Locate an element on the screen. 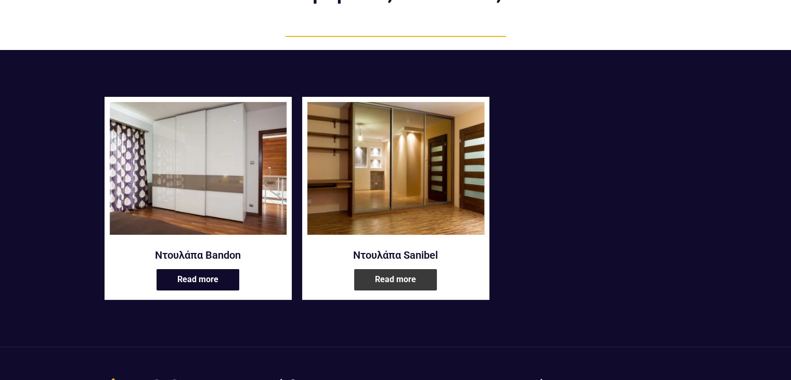 The image size is (791, 380). a: Read more about “Ντουλάπα Sanibel” is located at coordinates (395, 279).